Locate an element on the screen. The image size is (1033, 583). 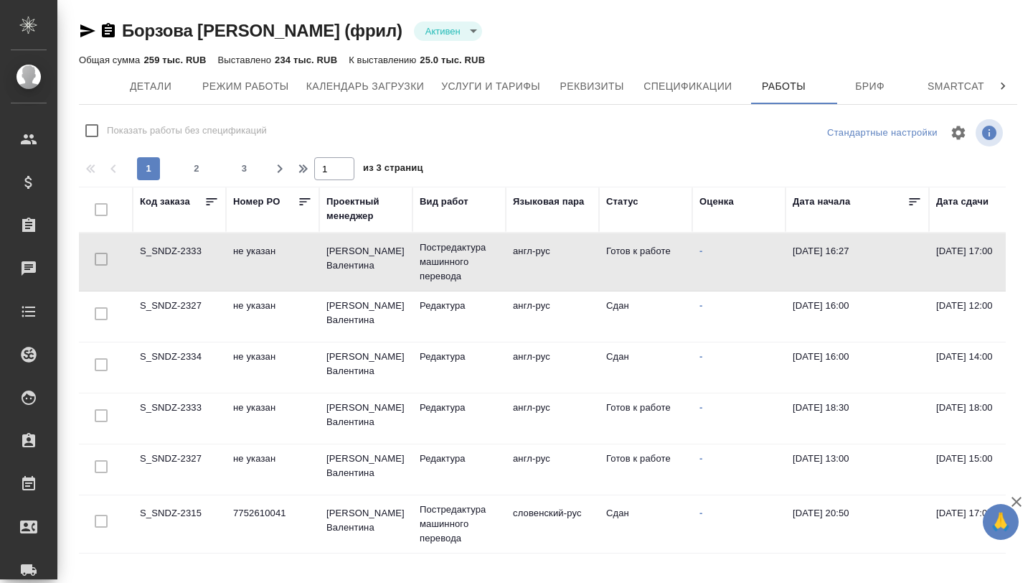
p: 259 тыс. RUB is located at coordinates (174, 60).